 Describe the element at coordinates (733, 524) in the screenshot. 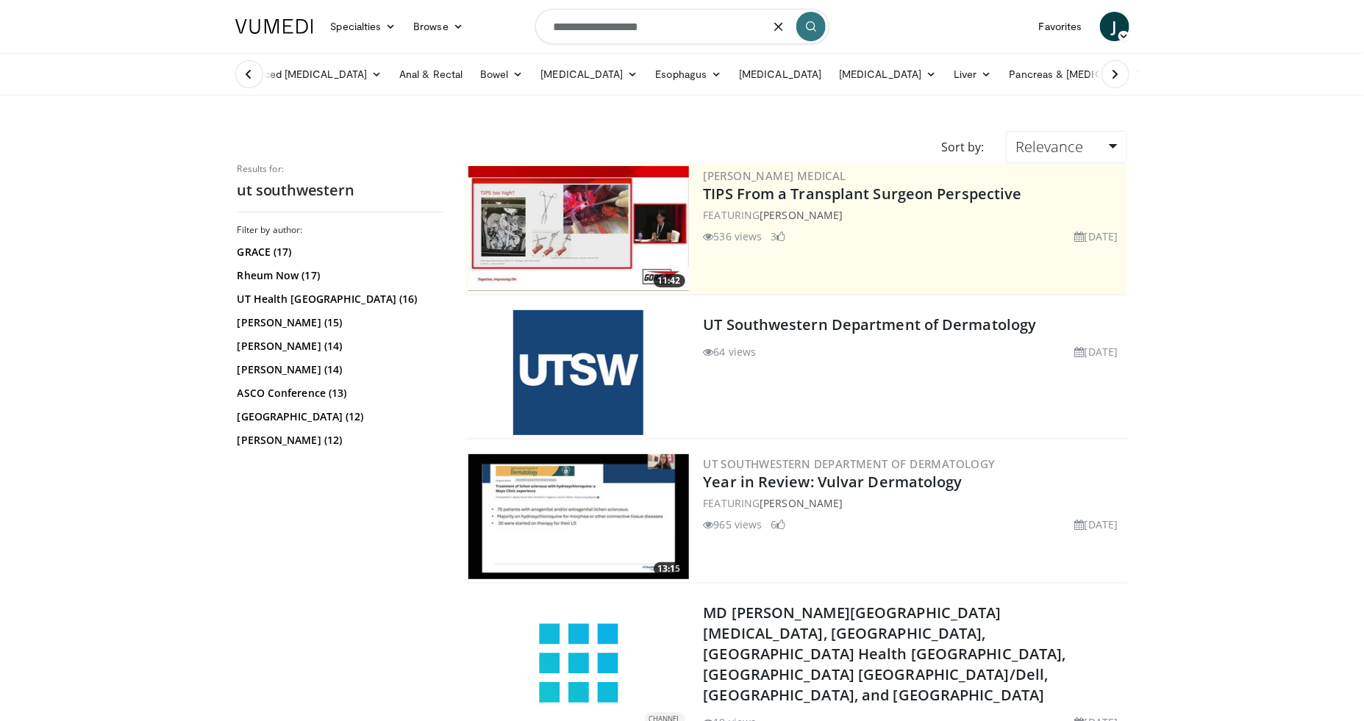

I see `li: 965 views` at that location.